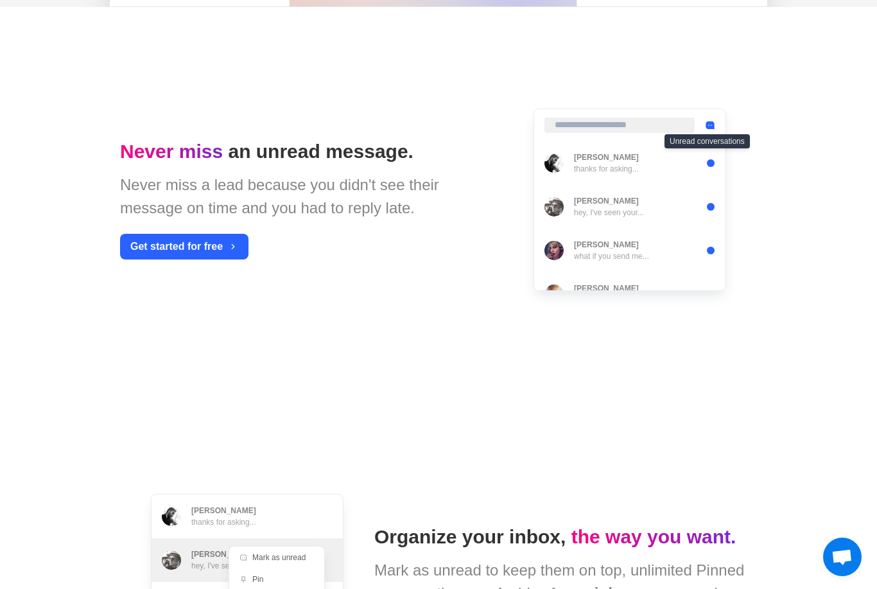 This screenshot has height=589, width=877. I want to click on h1: an unread message., so click(311, 152).